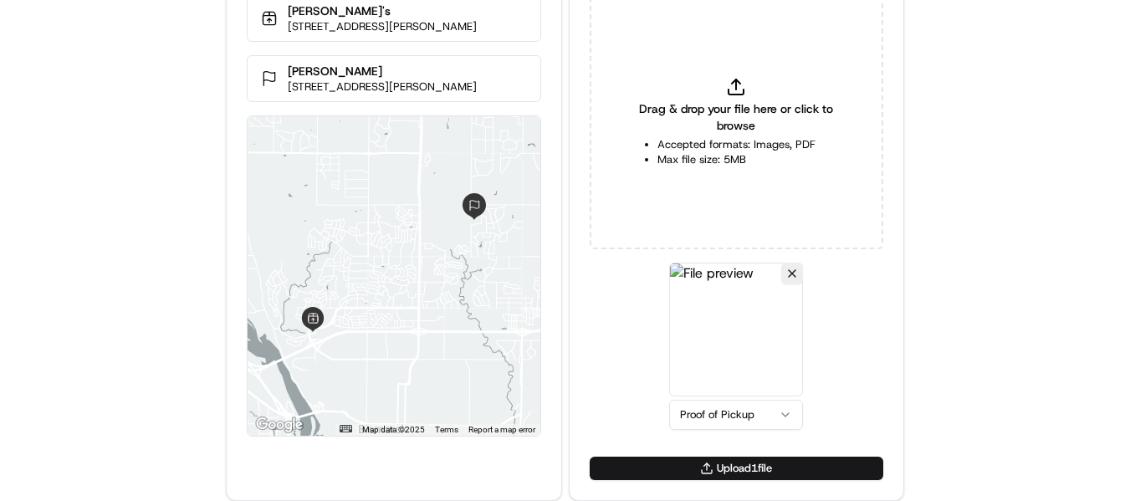  Describe the element at coordinates (393, 429) in the screenshot. I see `span: Map data ©2025` at that location.